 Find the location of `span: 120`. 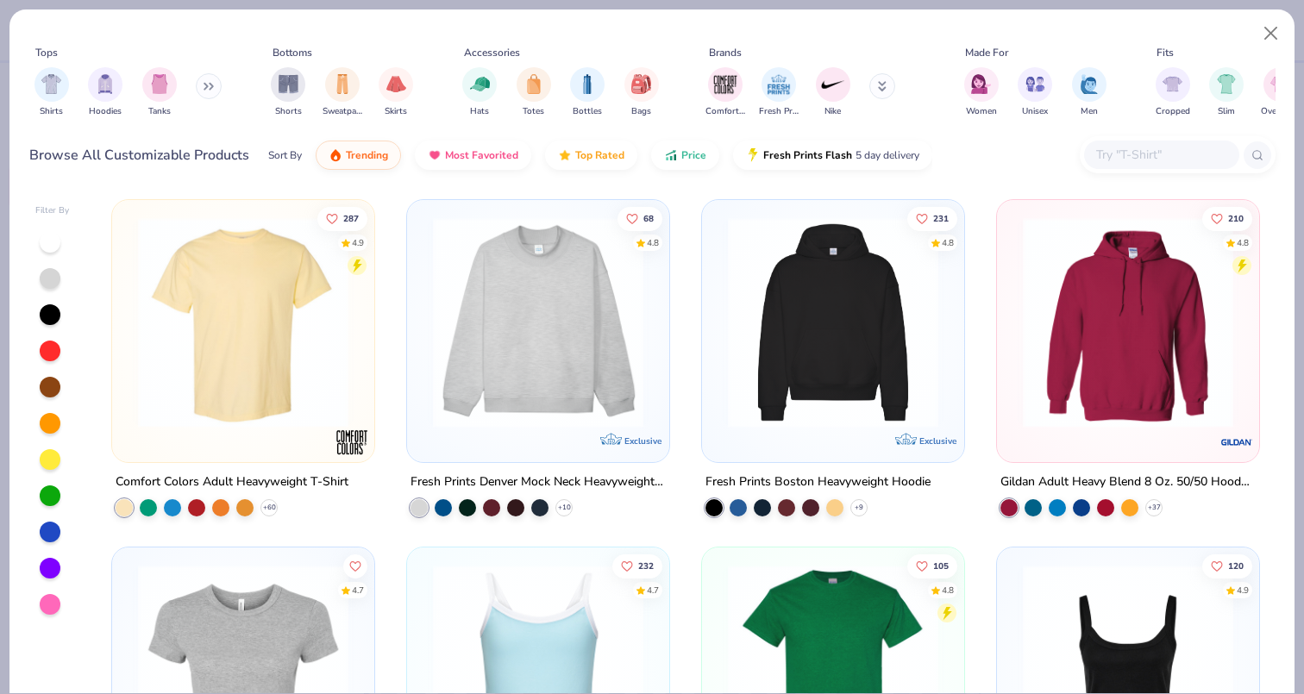

span: 120 is located at coordinates (1236, 566).